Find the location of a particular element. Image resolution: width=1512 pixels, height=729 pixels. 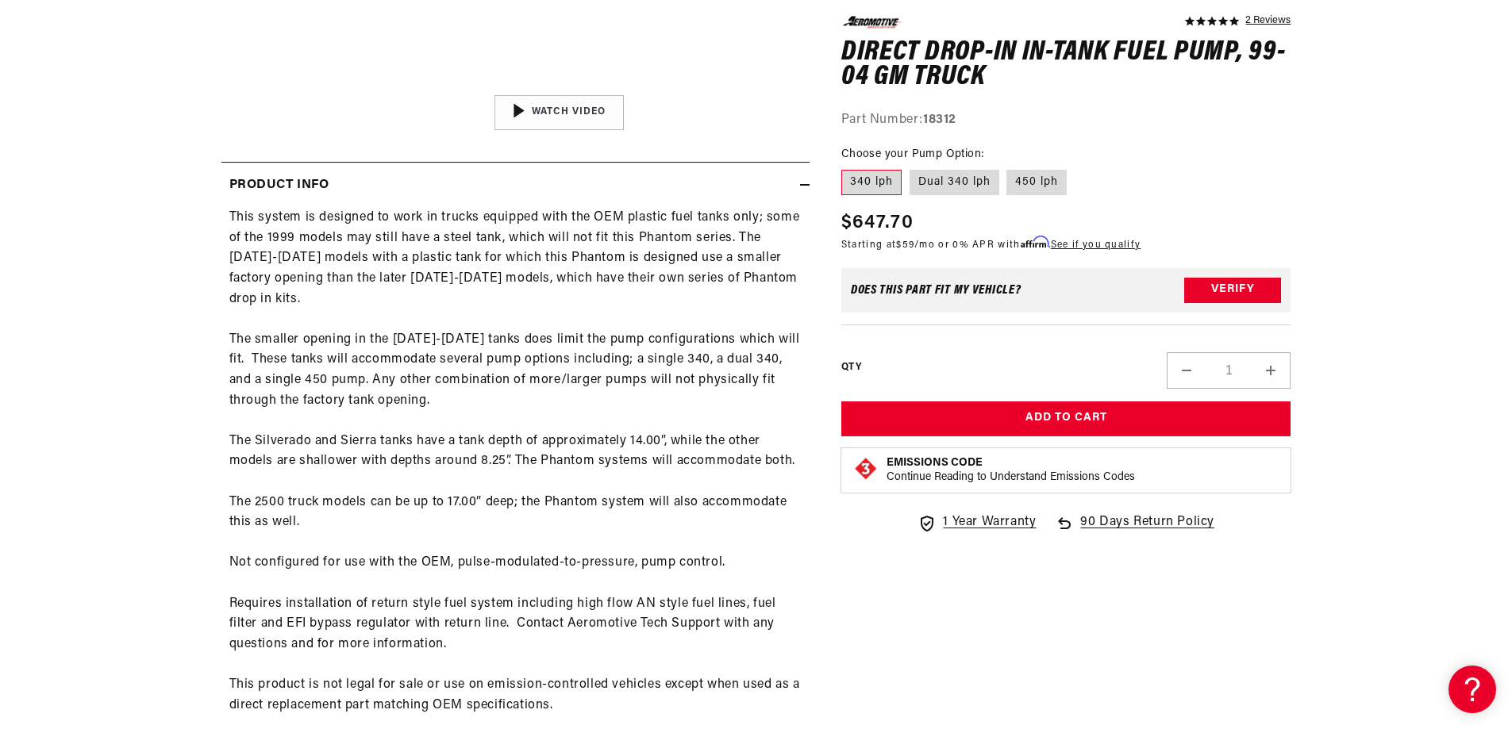

label: 340 lph is located at coordinates (871, 183).